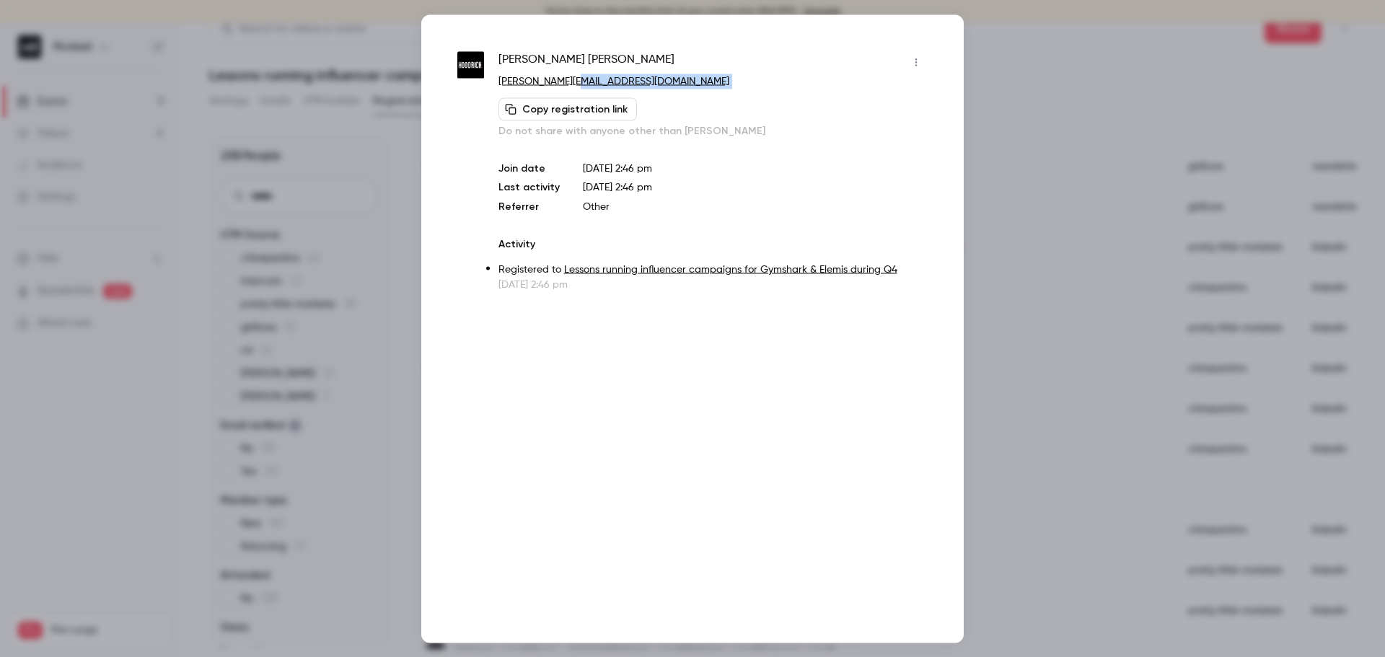 This screenshot has width=1385, height=657. I want to click on img: hoodrichuk.com, so click(470, 65).